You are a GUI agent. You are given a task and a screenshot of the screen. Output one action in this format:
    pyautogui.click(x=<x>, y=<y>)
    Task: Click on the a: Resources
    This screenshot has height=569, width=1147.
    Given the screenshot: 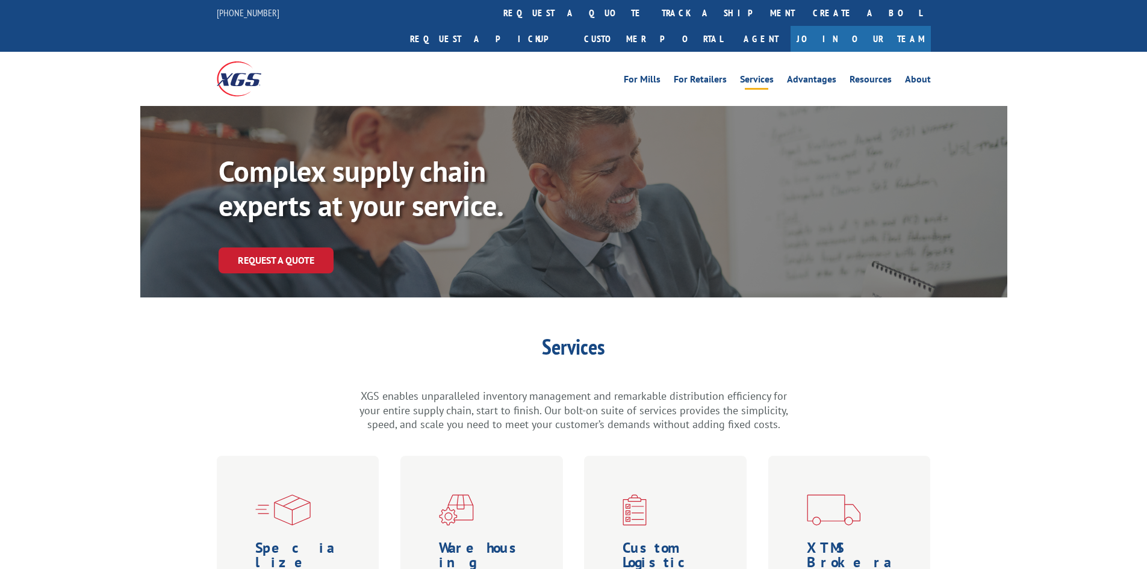 What is the action you would take?
    pyautogui.click(x=871, y=81)
    